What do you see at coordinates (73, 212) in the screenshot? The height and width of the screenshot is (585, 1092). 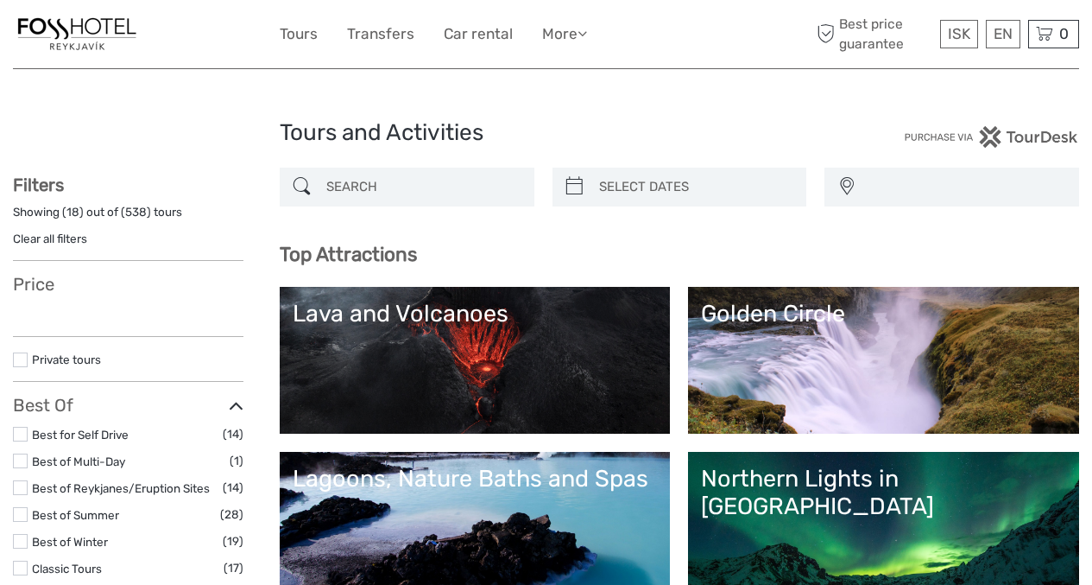 I see `label: 18` at bounding box center [73, 212].